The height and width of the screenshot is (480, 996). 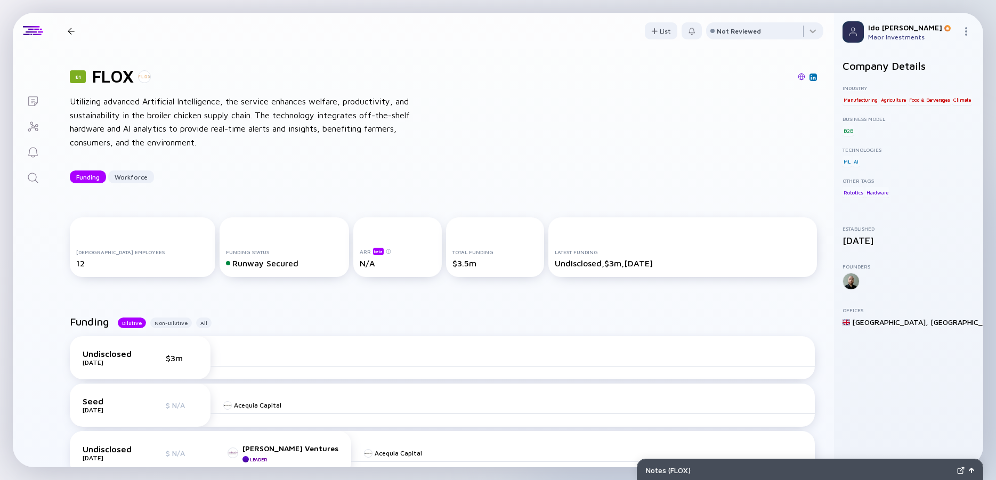 What do you see at coordinates (909, 88) in the screenshot?
I see `div: Industry` at bounding box center [909, 88].